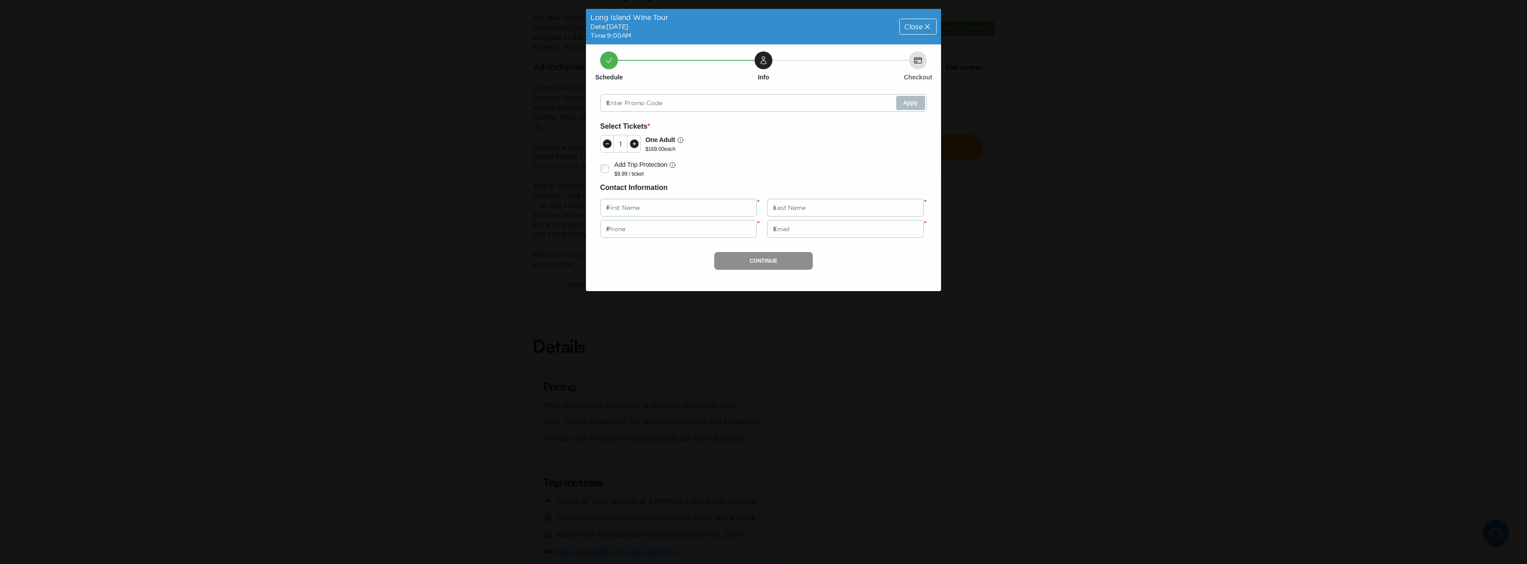 Image resolution: width=1527 pixels, height=564 pixels. Describe the element at coordinates (640, 165) in the screenshot. I see `p: Add Trip Protection` at that location.